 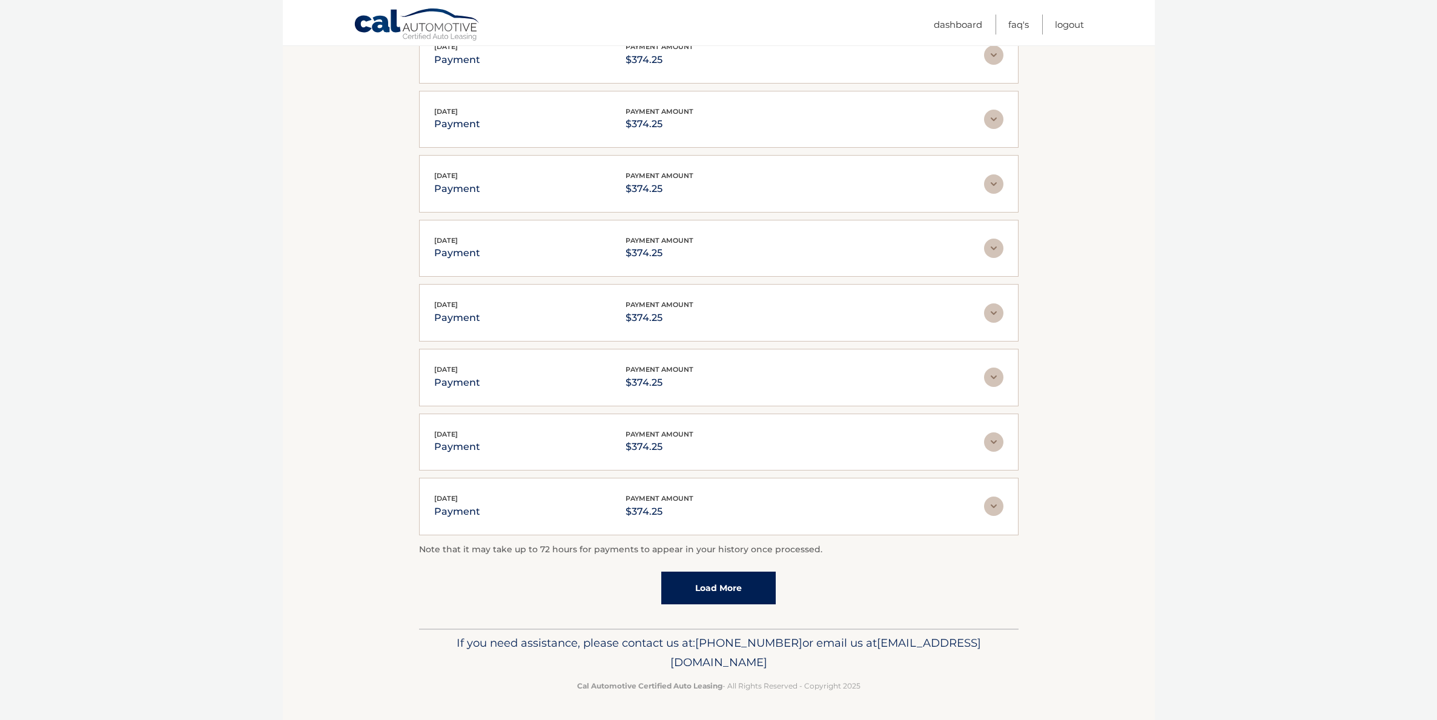 I want to click on a: Load More, so click(x=718, y=588).